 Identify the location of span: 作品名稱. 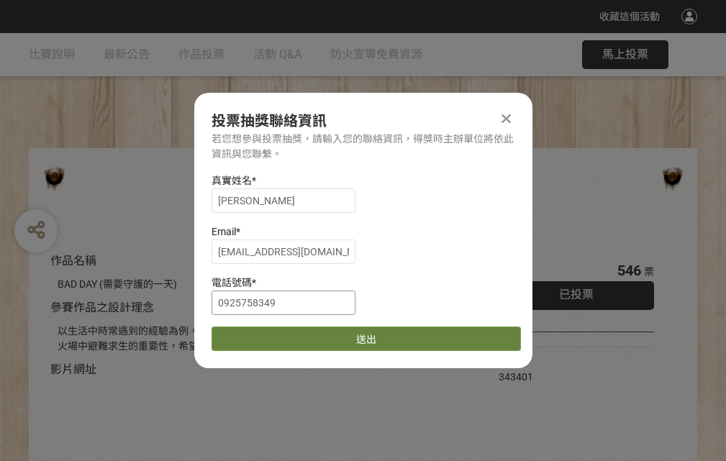
(73, 261).